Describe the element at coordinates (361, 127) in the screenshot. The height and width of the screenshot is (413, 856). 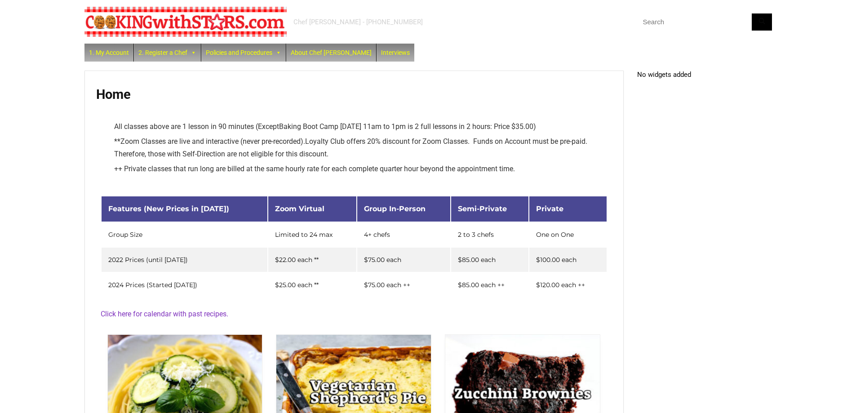
I see `li: All classes above are 1 lesson in 90 minutes (Except` at that location.